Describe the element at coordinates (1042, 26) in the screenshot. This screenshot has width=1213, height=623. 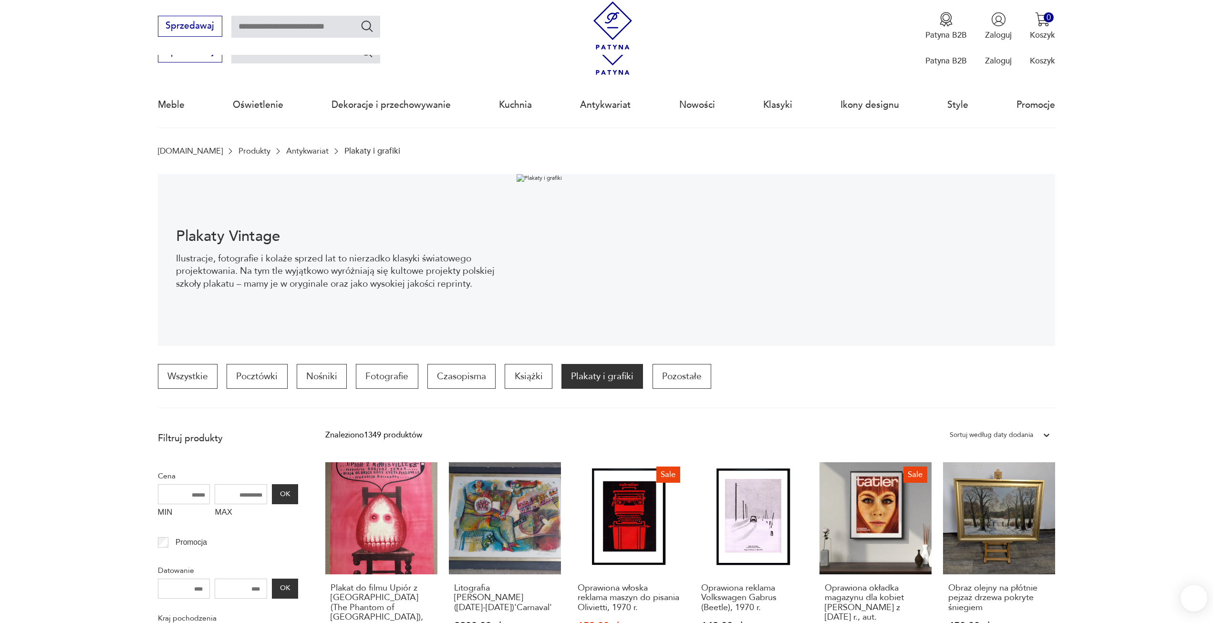
I see `button: 0Koszyk` at that location.